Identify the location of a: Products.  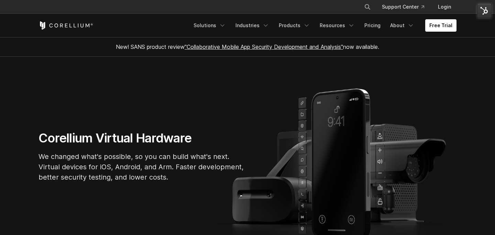
(294, 25).